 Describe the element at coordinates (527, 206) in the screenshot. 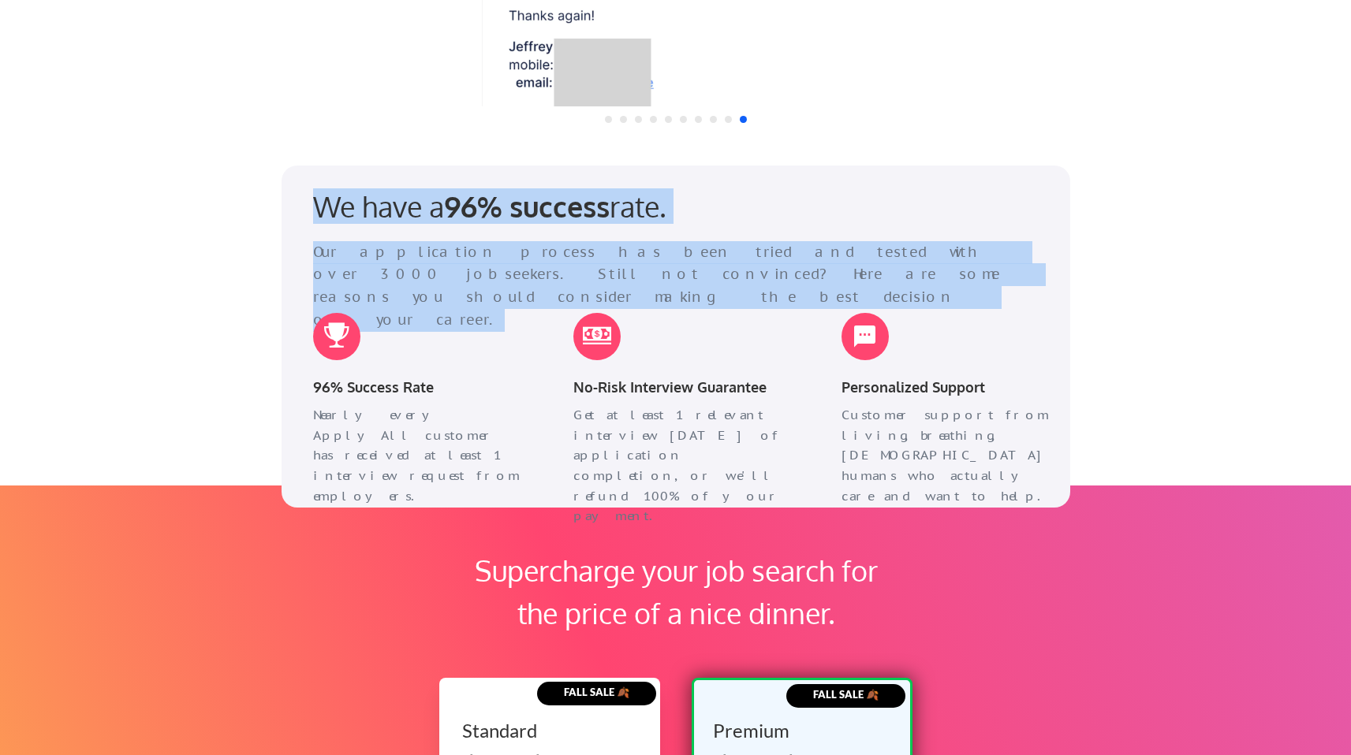

I see `strong: 96% success` at that location.